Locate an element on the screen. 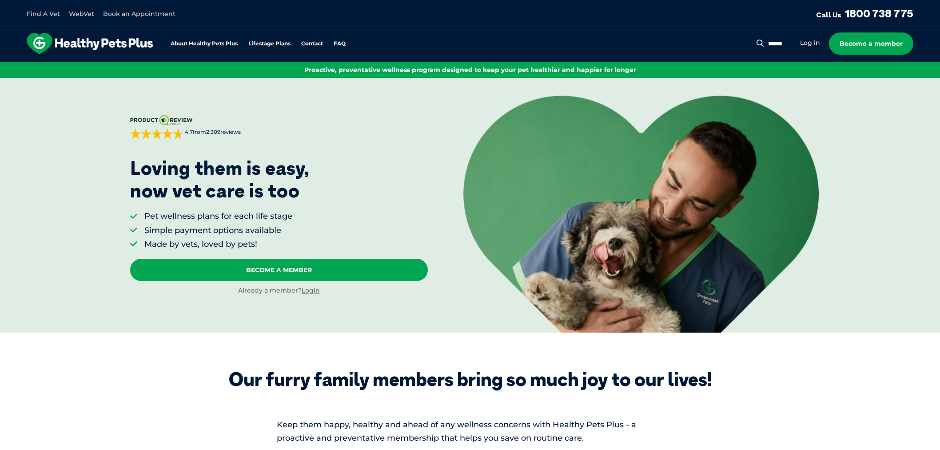 This screenshot has height=450, width=940. span: 2,309 reviews is located at coordinates (224, 132).